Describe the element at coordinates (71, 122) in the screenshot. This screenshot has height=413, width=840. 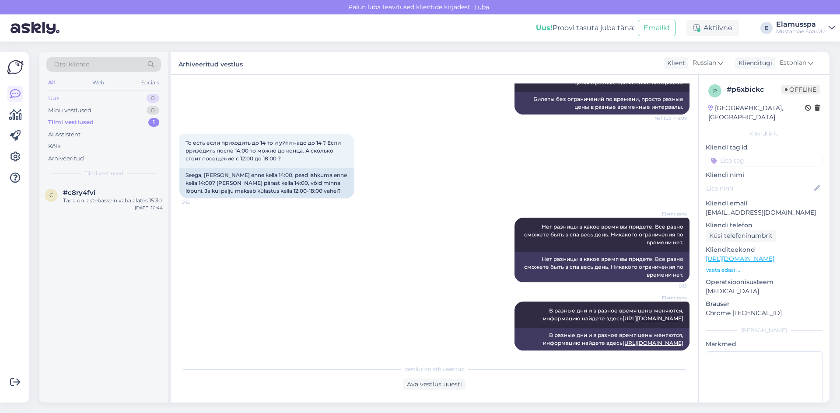
I see `div: Tiimi vestlused` at that location.